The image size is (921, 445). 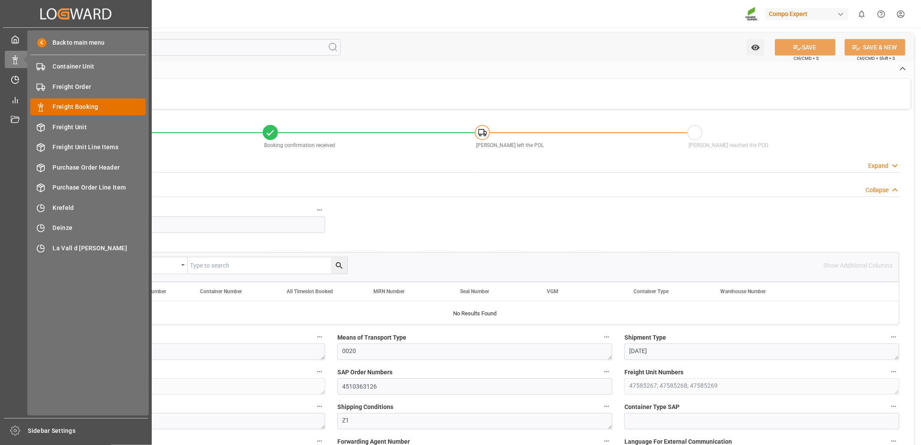 I want to click on a: Freight Unit, so click(x=88, y=127).